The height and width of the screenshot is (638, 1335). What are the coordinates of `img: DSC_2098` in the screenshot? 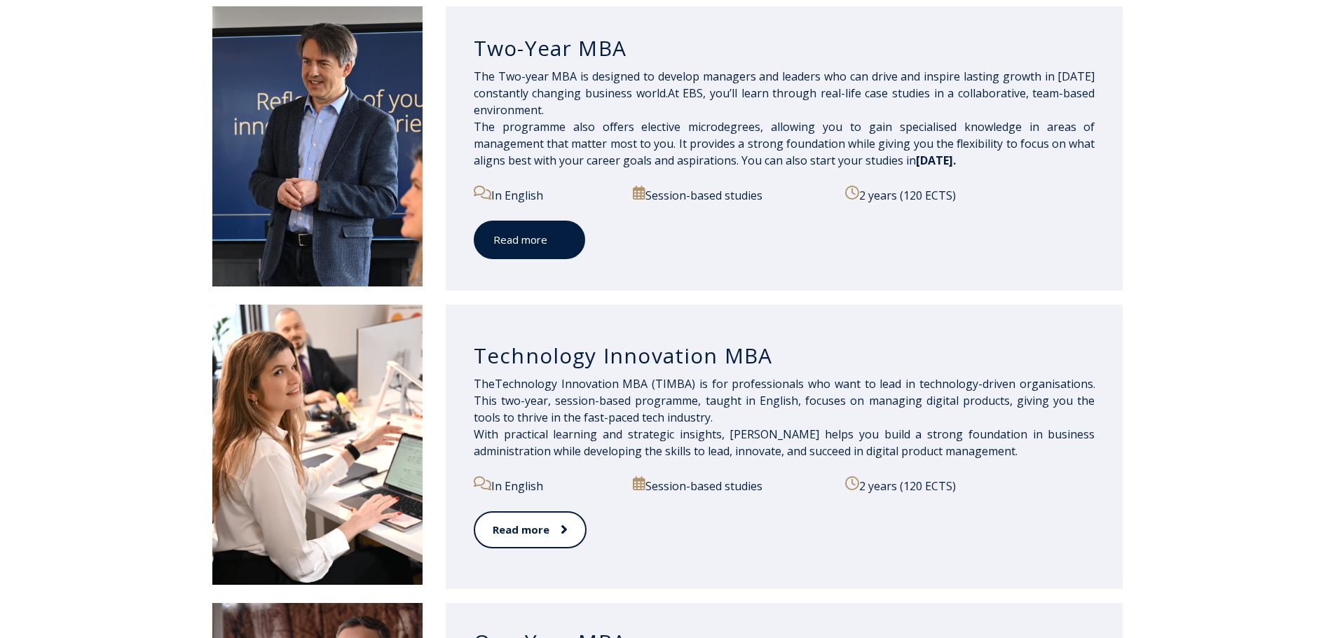 It's located at (317, 146).